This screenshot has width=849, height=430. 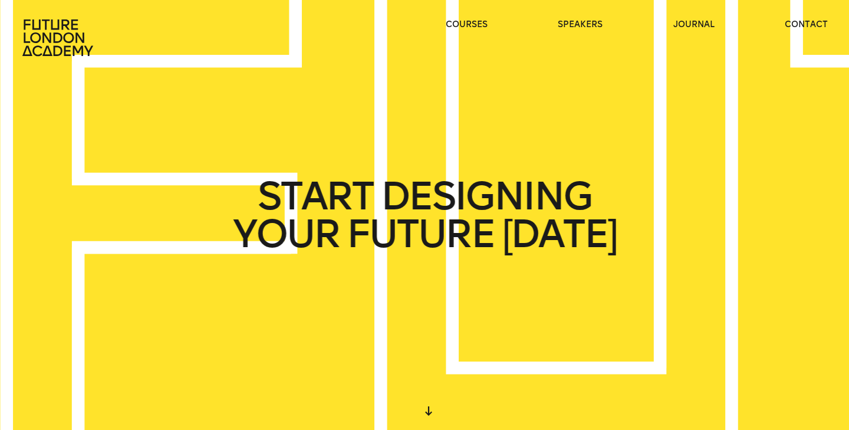 What do you see at coordinates (466, 25) in the screenshot?
I see `a: courses` at bounding box center [466, 25].